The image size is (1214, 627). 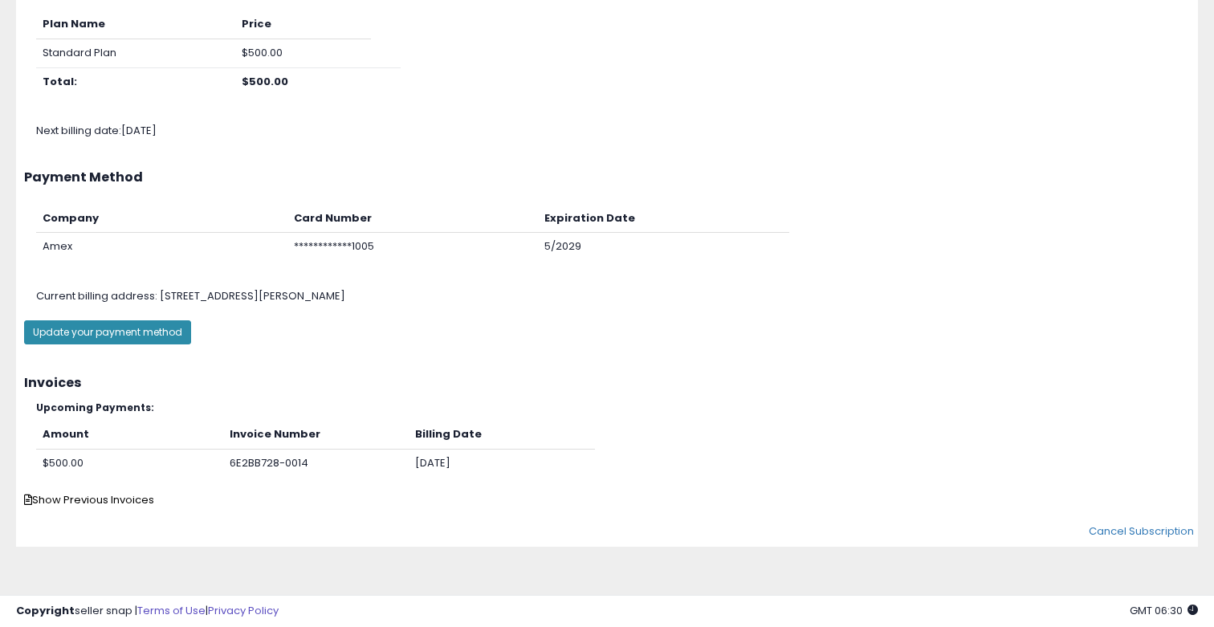 What do you see at coordinates (613, 407) in the screenshot?
I see `h5: Upcoming Payments:` at bounding box center [613, 407].